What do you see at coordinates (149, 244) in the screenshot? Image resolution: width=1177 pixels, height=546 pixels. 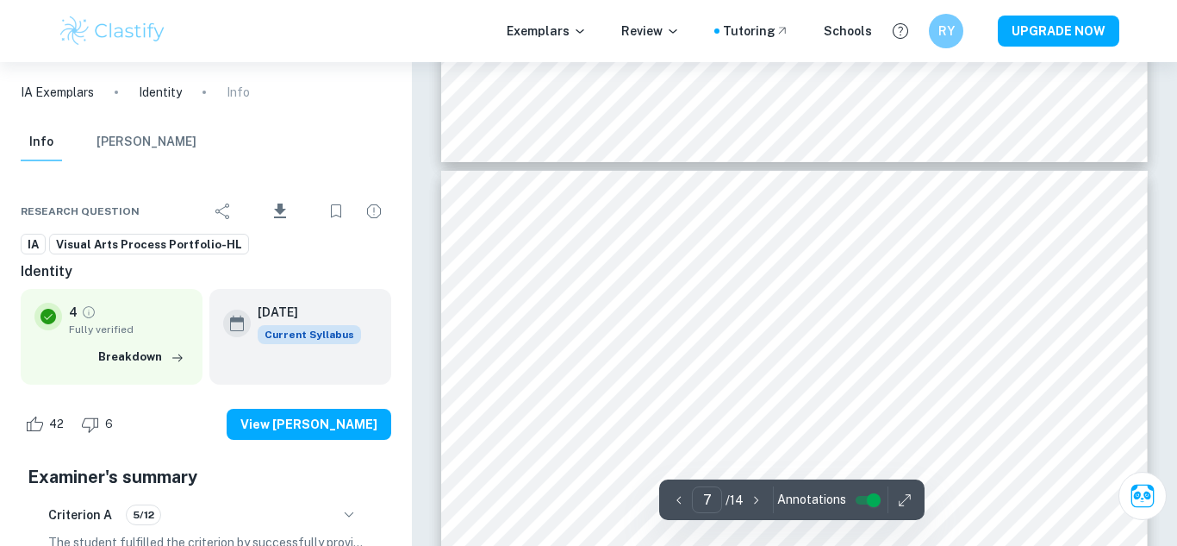 I see `a: Visual Arts Process Portfolio-HL` at bounding box center [149, 244].